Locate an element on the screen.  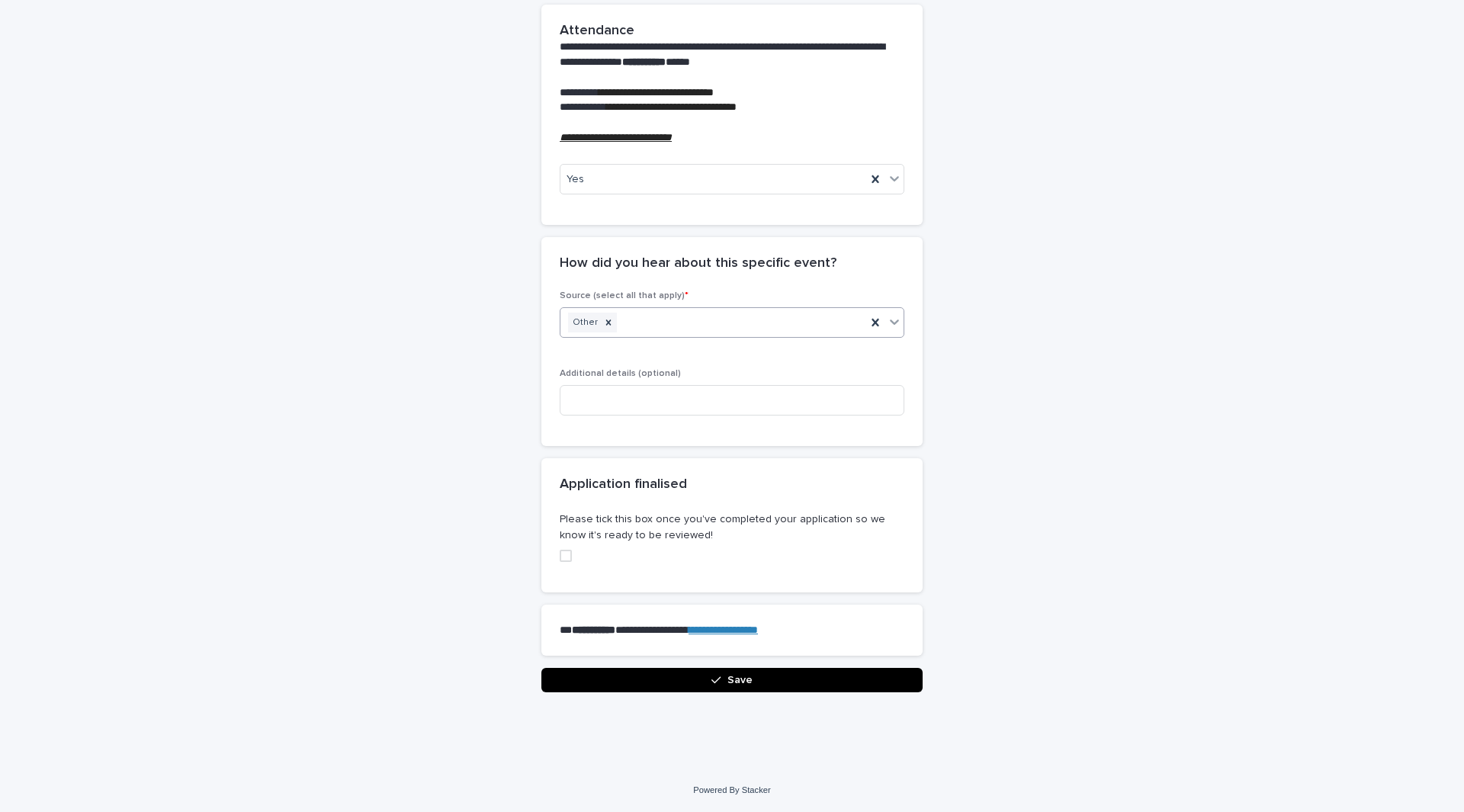
h2: Attendance is located at coordinates (597, 31).